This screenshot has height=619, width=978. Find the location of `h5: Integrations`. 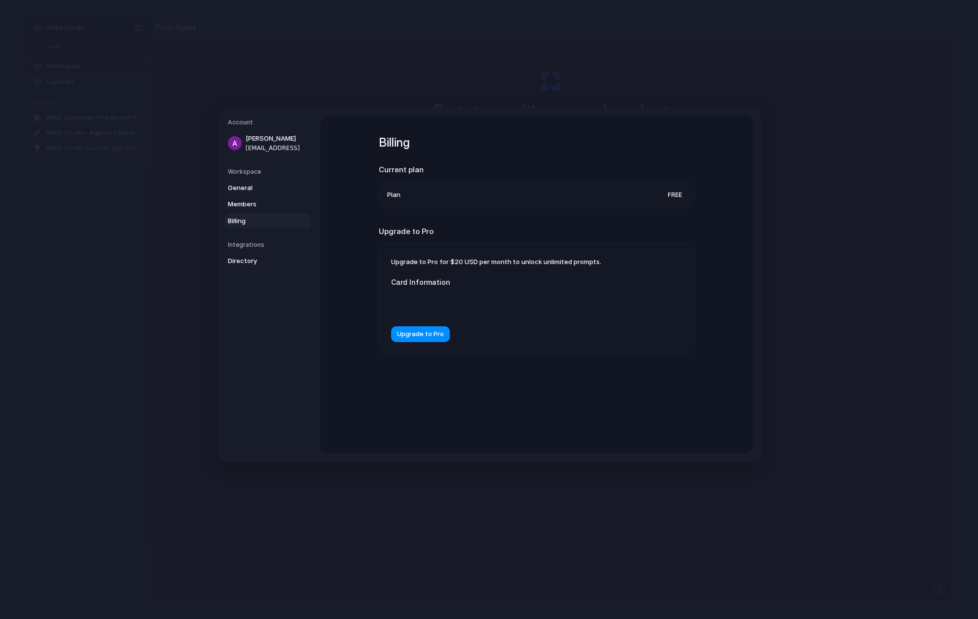

h5: Integrations is located at coordinates (269, 245).